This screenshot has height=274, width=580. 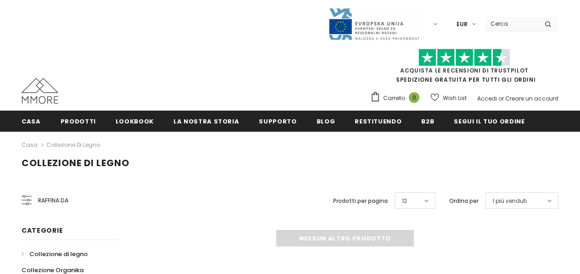 What do you see at coordinates (326, 121) in the screenshot?
I see `span: Blog` at bounding box center [326, 121].